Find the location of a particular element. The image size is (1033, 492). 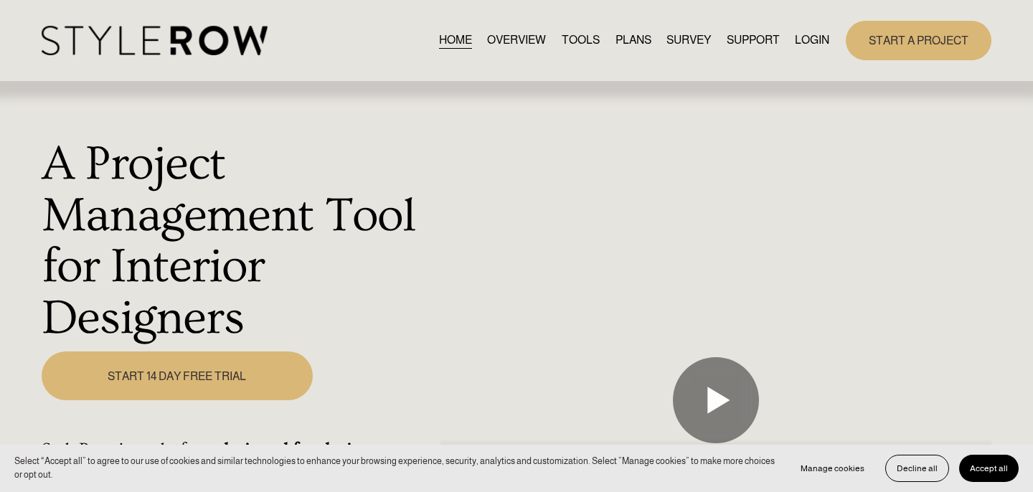

button: Play is located at coordinates (716, 400).